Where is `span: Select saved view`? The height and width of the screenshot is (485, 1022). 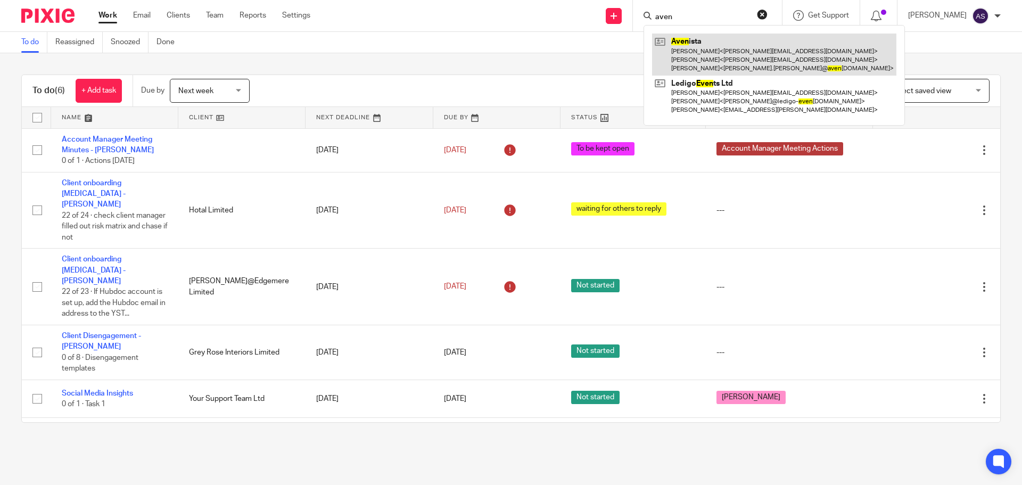
span: Select saved view is located at coordinates (921, 91).